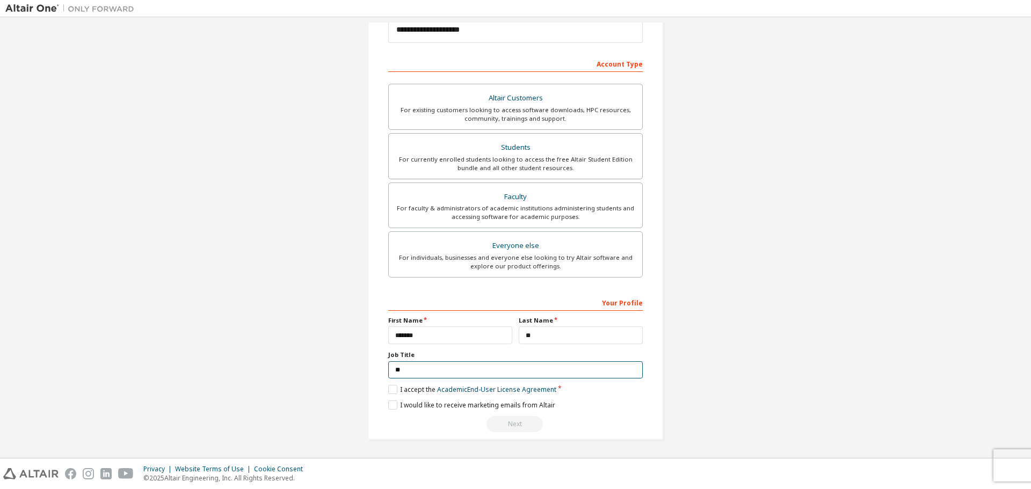  What do you see at coordinates (72, 9) in the screenshot?
I see `img: Altair One` at bounding box center [72, 9].